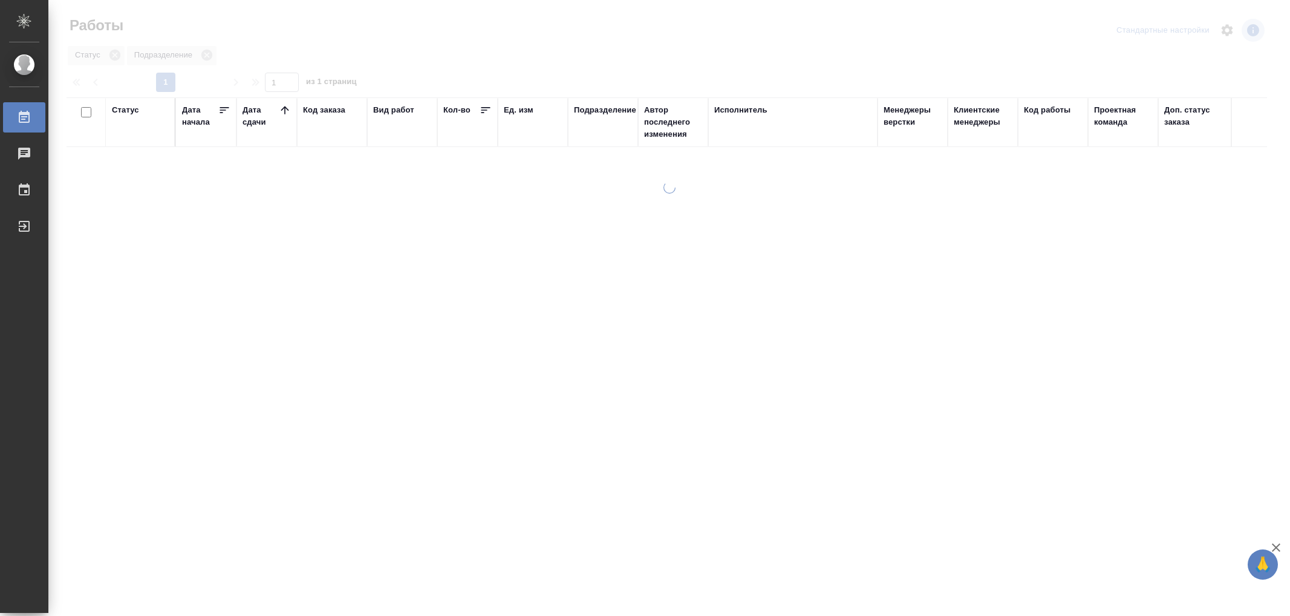 Image resolution: width=1290 pixels, height=616 pixels. Describe the element at coordinates (457, 110) in the screenshot. I see `div: Кол-во` at that location.